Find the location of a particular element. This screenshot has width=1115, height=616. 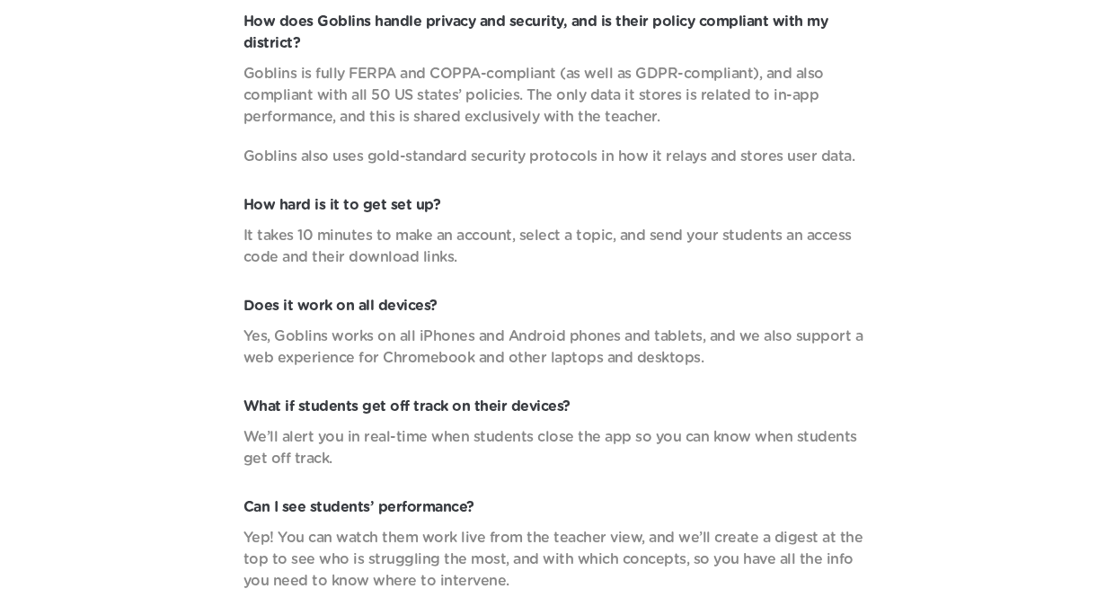

p: We’ll alert you in real-time when students close the app so you can know when students get off tr... is located at coordinates (558, 448).